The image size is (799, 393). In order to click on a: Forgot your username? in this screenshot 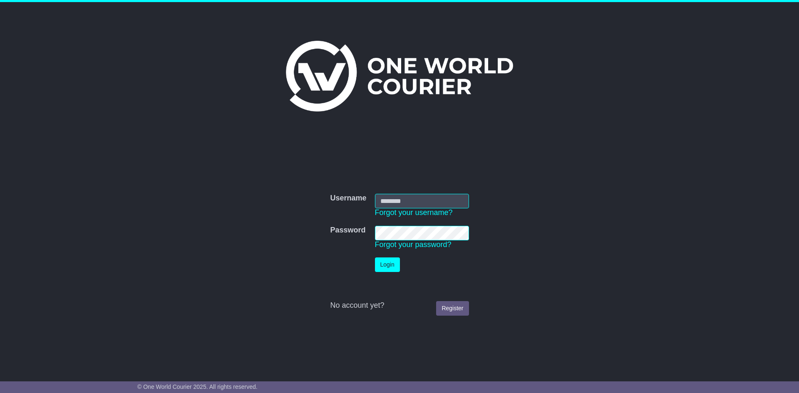, I will do `click(414, 213)`.